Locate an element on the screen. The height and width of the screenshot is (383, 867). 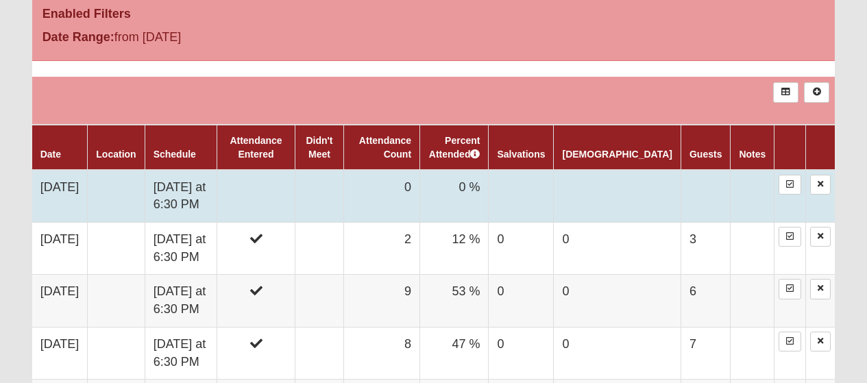
a: Date is located at coordinates (51, 154).